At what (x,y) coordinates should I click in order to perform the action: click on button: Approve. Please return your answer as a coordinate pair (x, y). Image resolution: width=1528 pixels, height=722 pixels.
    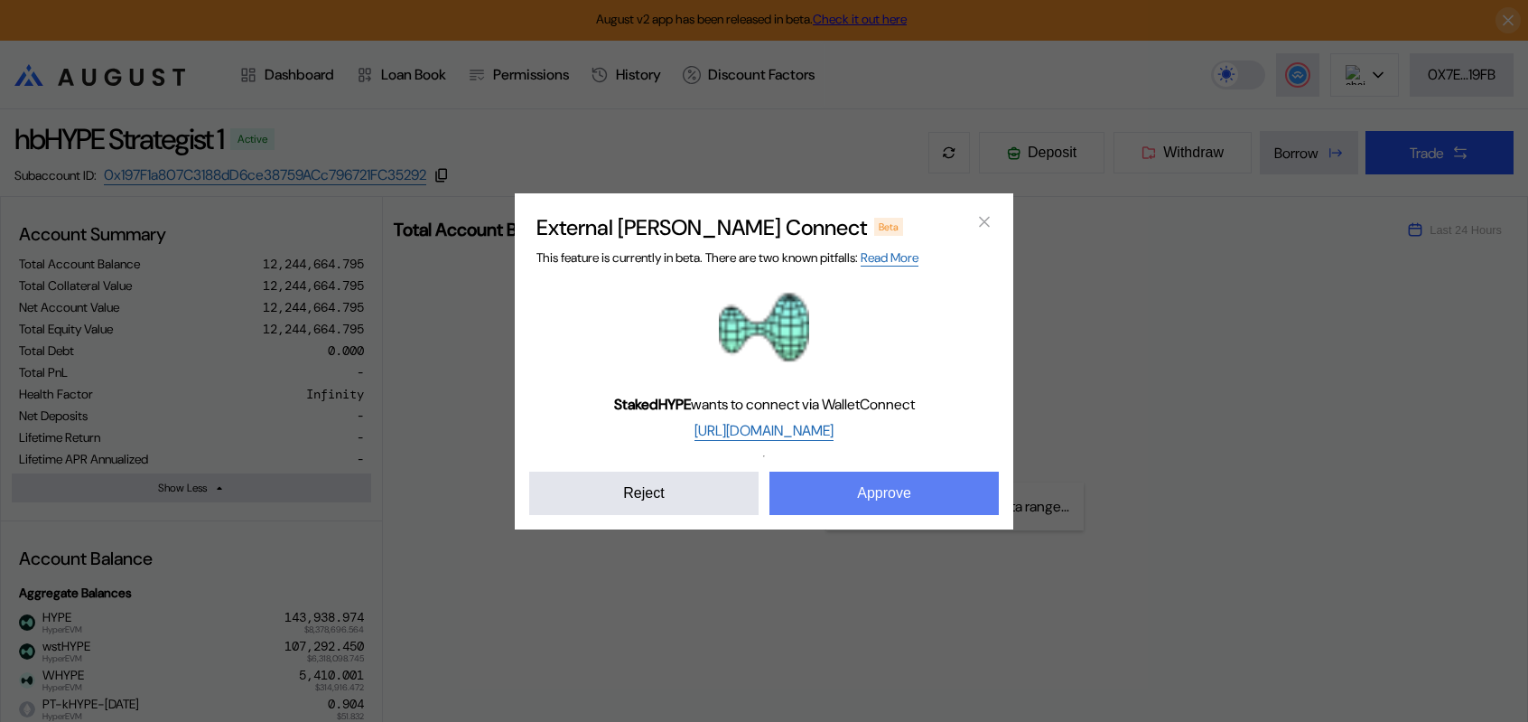
    Looking at the image, I should click on (884, 493).